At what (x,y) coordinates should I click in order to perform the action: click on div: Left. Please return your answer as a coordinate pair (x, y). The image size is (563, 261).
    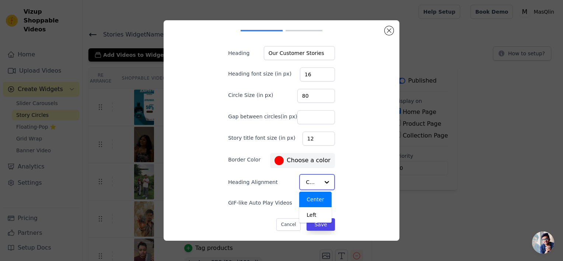
    Looking at the image, I should click on (315, 215).